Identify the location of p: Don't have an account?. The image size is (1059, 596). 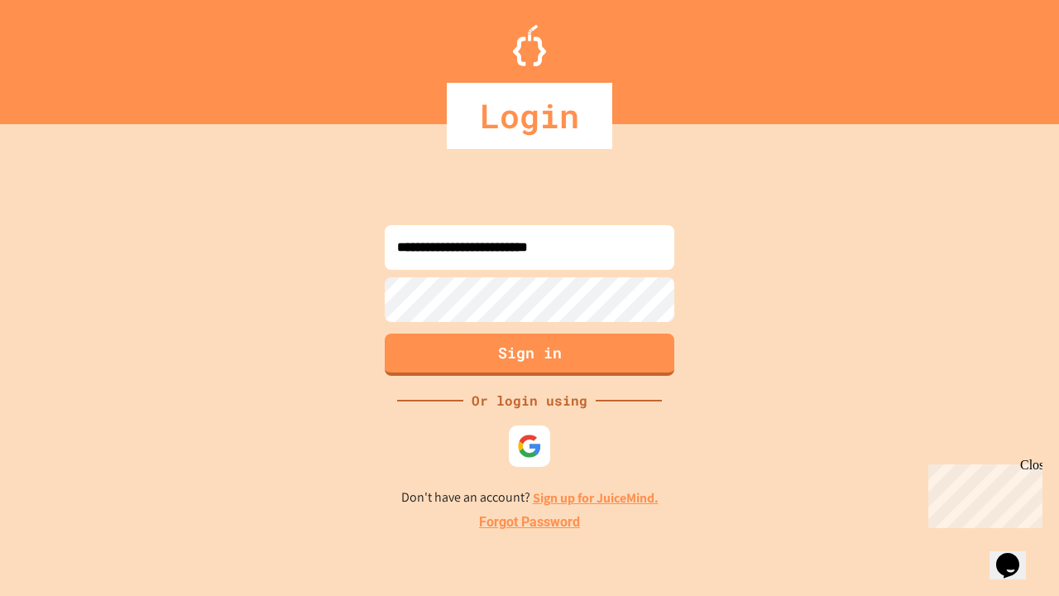
(530, 497).